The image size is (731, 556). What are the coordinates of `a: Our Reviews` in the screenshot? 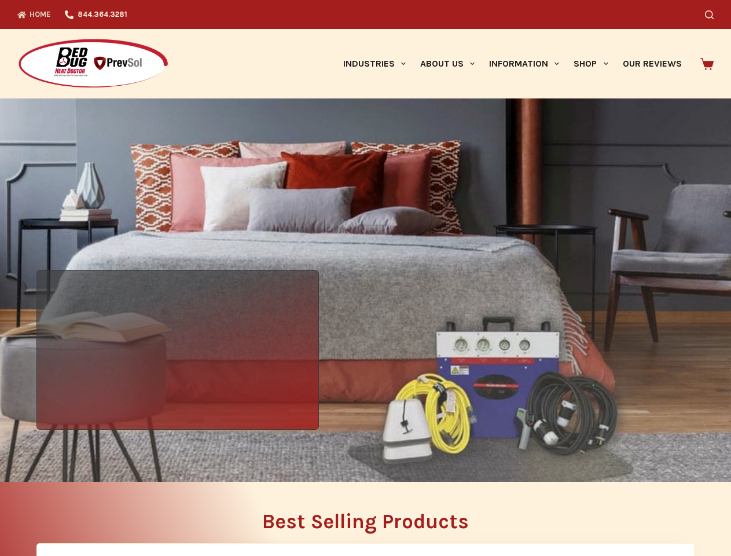 It's located at (652, 64).